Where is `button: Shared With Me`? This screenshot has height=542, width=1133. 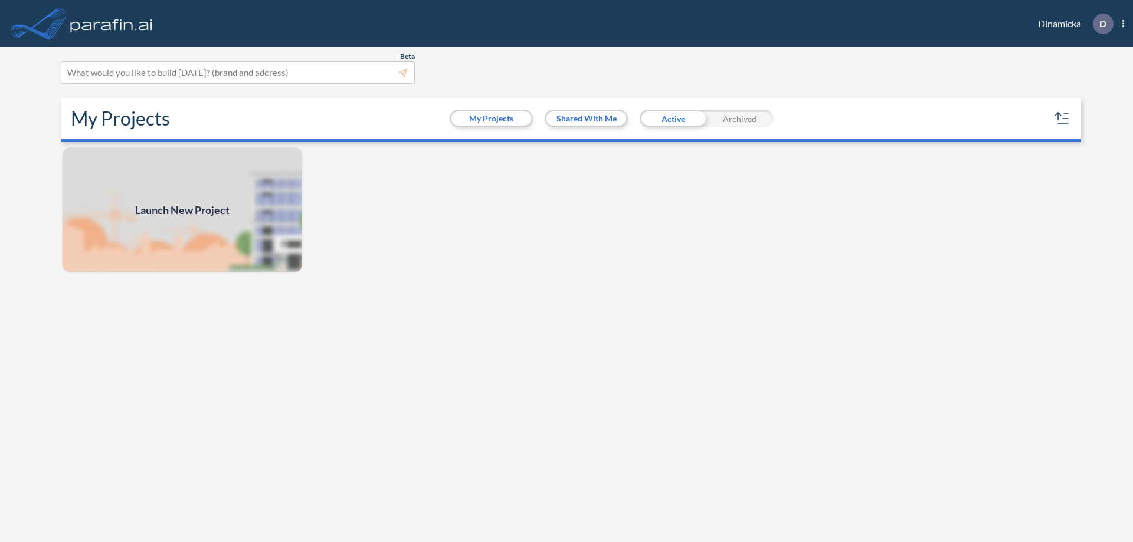
button: Shared With Me is located at coordinates (586, 119).